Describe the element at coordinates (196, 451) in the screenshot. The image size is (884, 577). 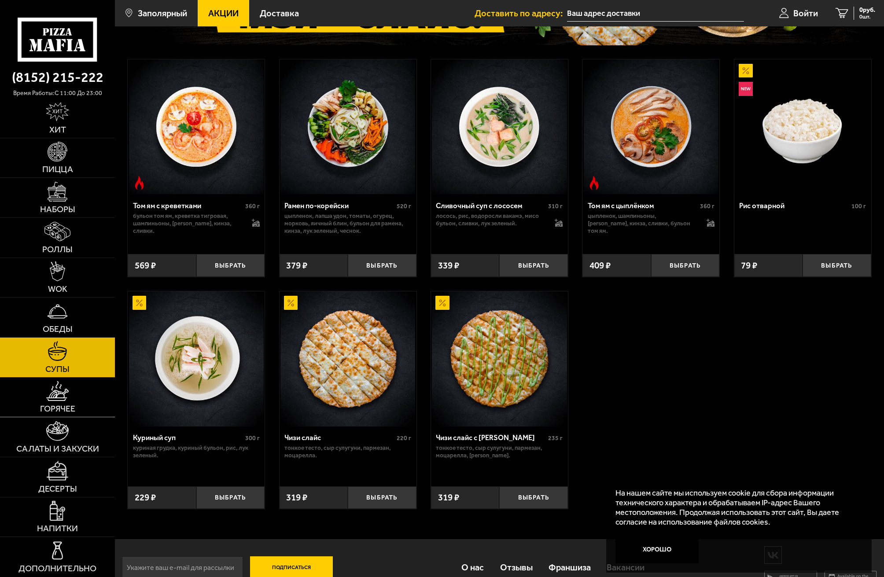
I see `p: куриная грудка, куриный бульон, рис, лук зеленый.` at that location.